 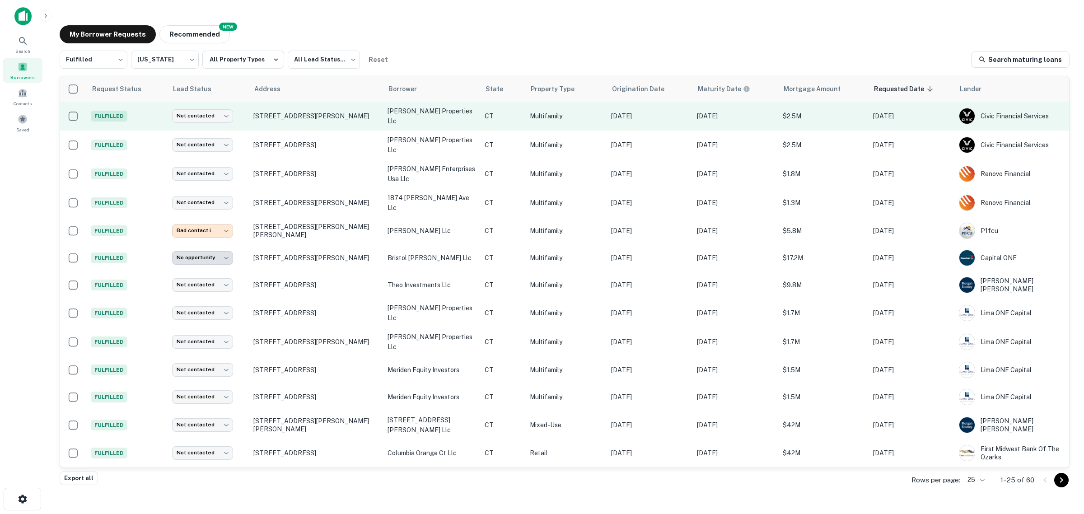 I want to click on p: $9.8M, so click(x=823, y=285).